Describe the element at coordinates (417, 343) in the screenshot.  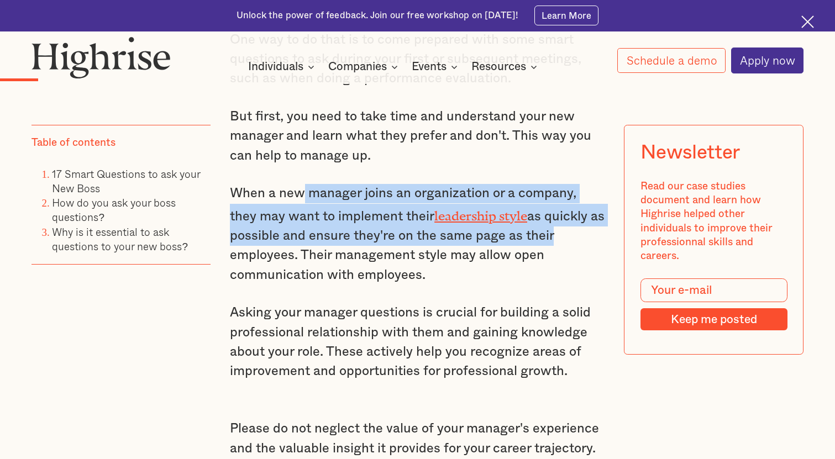
I see `p: Asking your manager questions is crucial for building a solid professional relationship with them...` at that location.